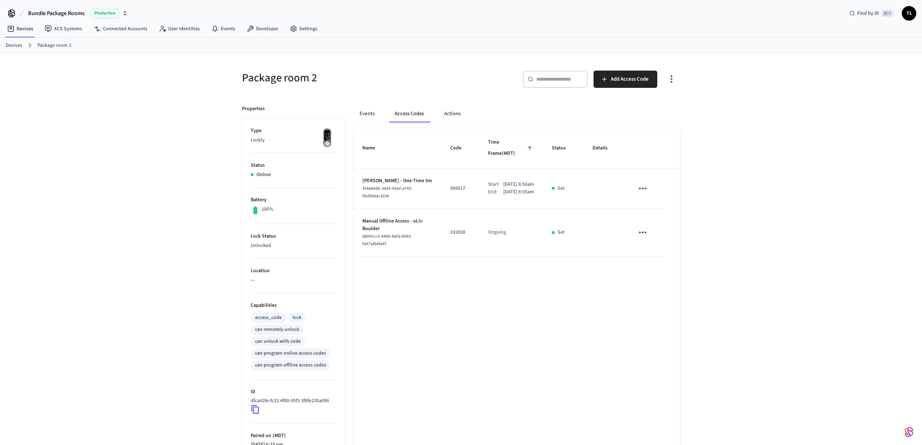 This screenshot has height=445, width=922. I want to click on table: sticky table, so click(517, 192).